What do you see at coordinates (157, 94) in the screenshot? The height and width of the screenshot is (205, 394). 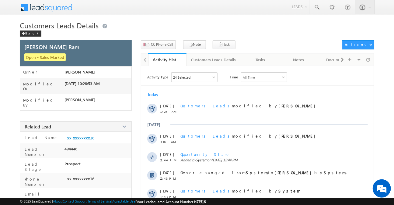 I see `div: Today` at bounding box center [157, 94].